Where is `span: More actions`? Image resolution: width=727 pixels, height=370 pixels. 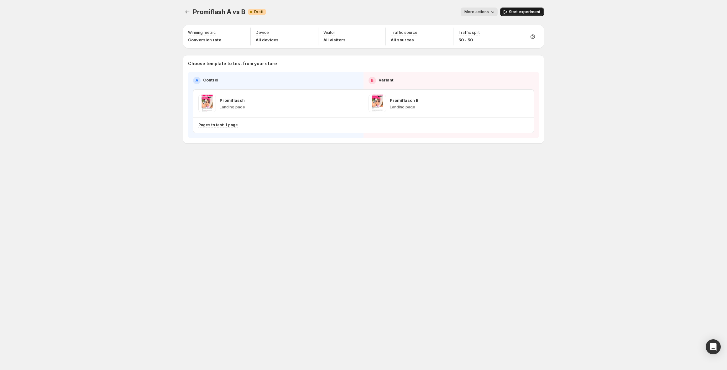
span: More actions is located at coordinates (477, 12).